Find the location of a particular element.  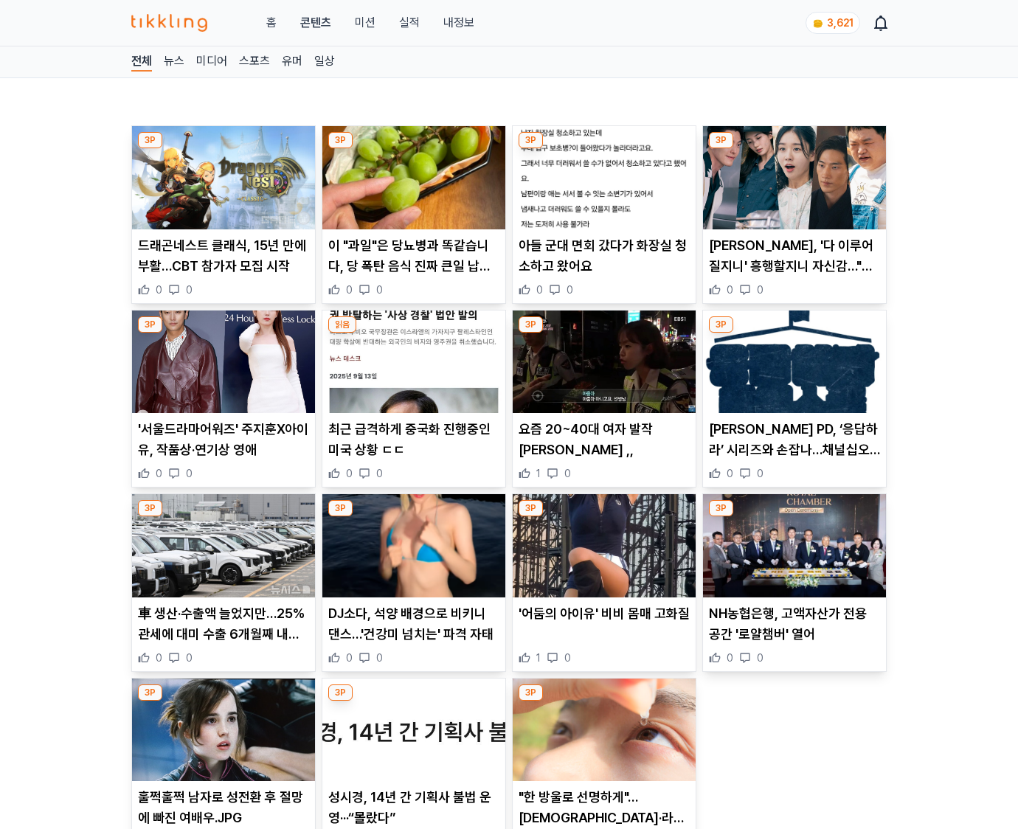

a: 내정보 is located at coordinates (459, 23).